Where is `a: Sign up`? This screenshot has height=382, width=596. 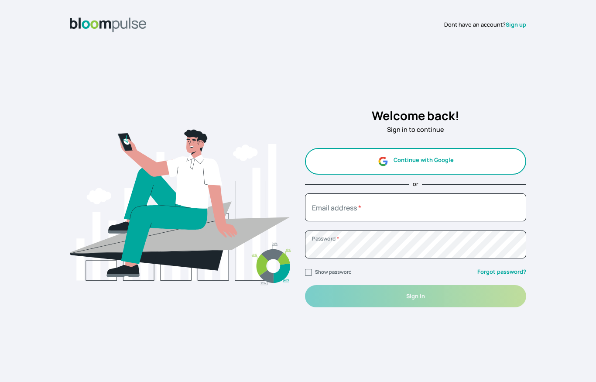
a: Sign up is located at coordinates (516, 24).